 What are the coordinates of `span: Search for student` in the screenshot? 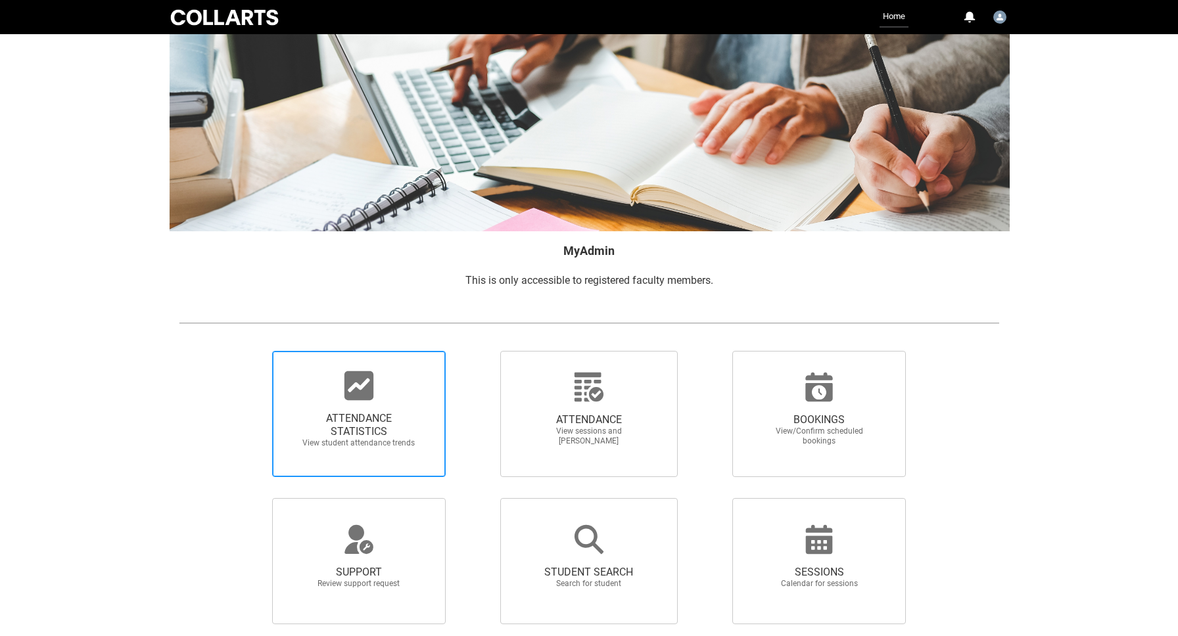 It's located at (589, 584).